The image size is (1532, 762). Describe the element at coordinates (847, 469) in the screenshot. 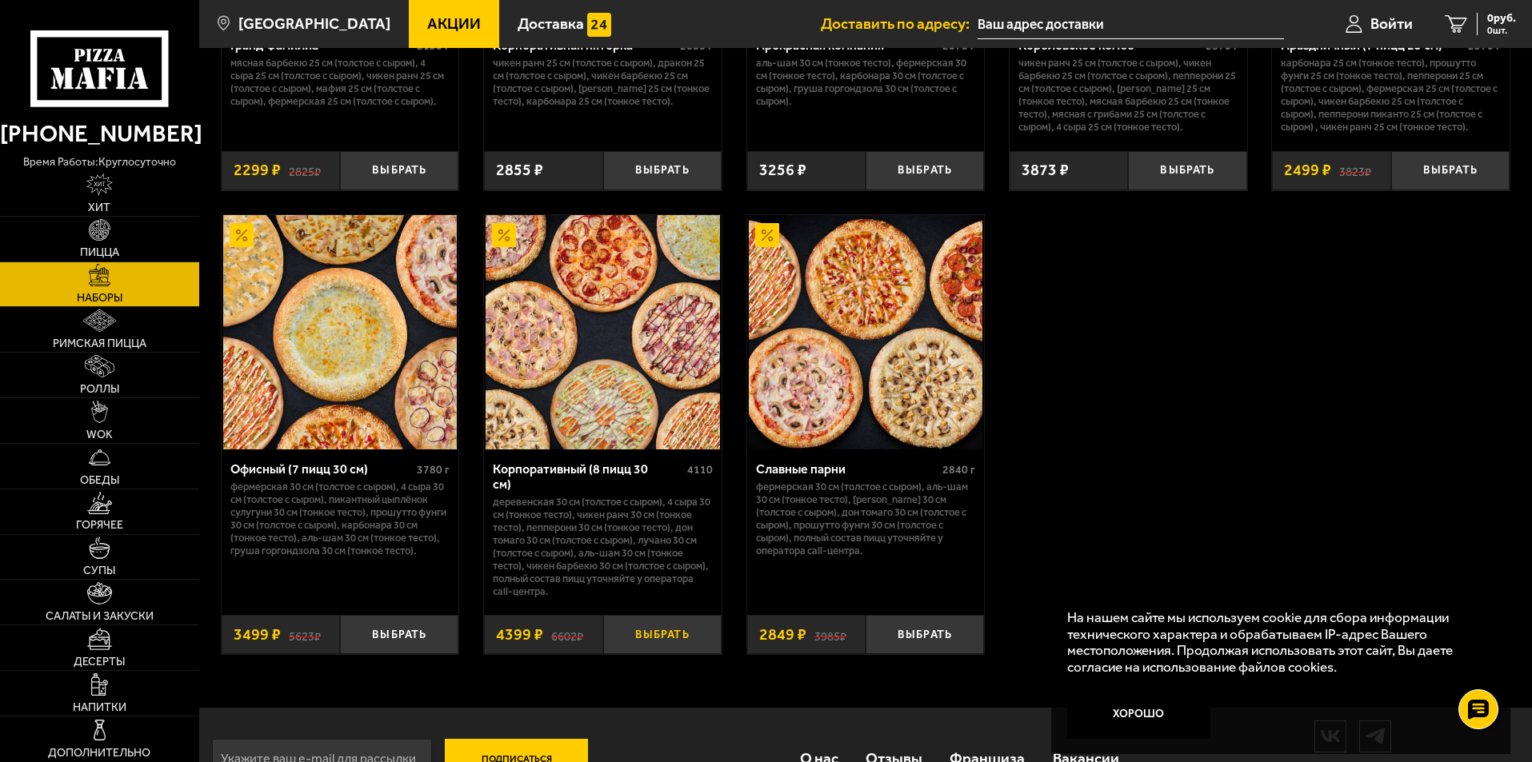

I see `div: Славные парни` at that location.